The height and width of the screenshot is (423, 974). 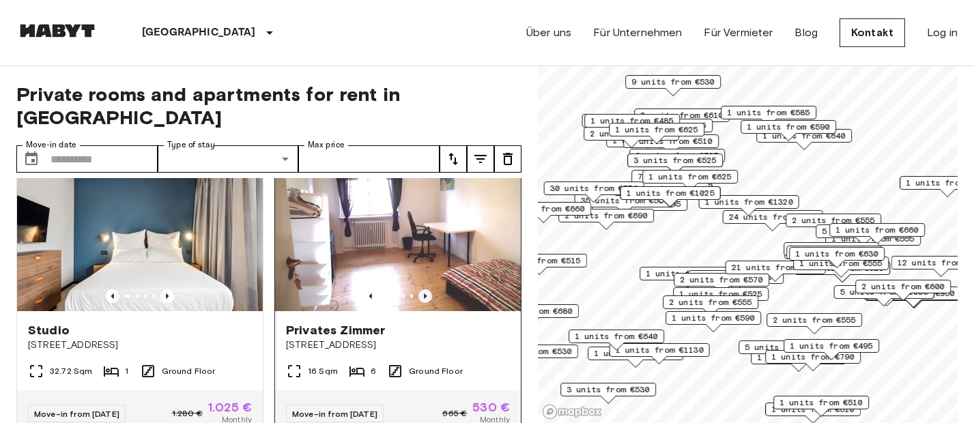 What do you see at coordinates (51, 145) in the screenshot?
I see `label: Move-in date` at bounding box center [51, 145].